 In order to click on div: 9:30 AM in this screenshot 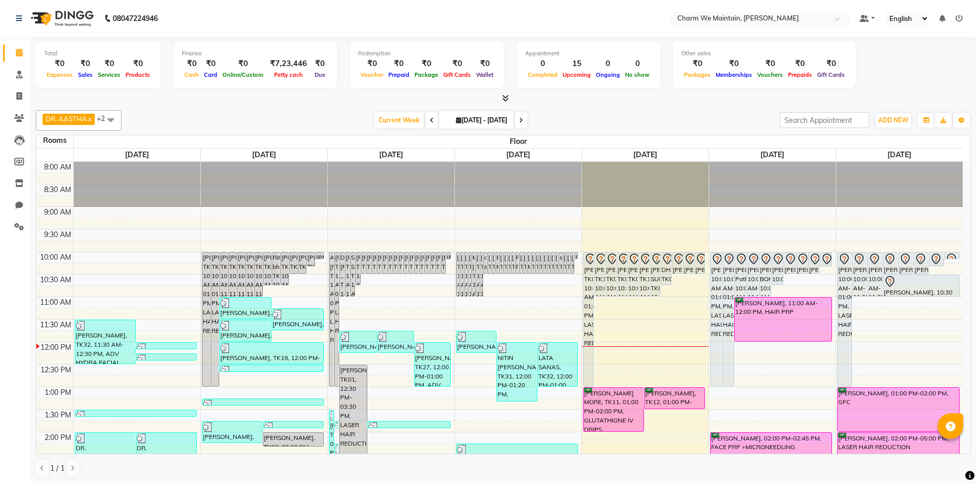, I will do `click(57, 235)`.